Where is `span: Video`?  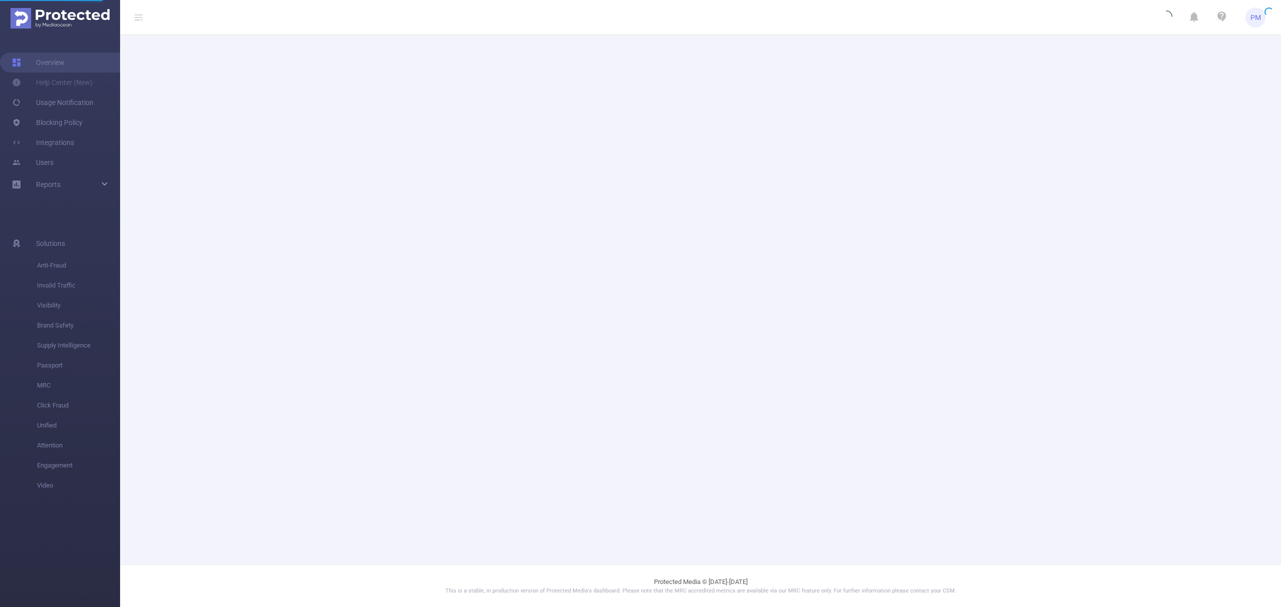 span: Video is located at coordinates (79, 486).